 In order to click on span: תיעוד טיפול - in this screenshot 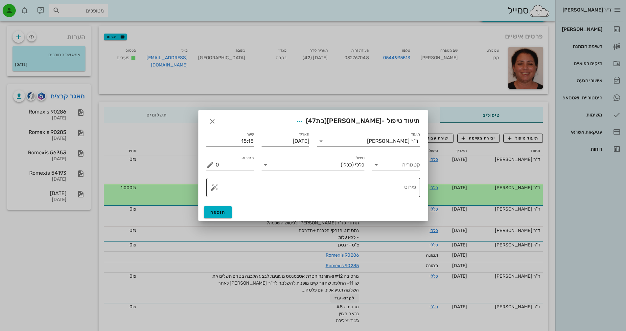, I will do `click(357, 121)`.